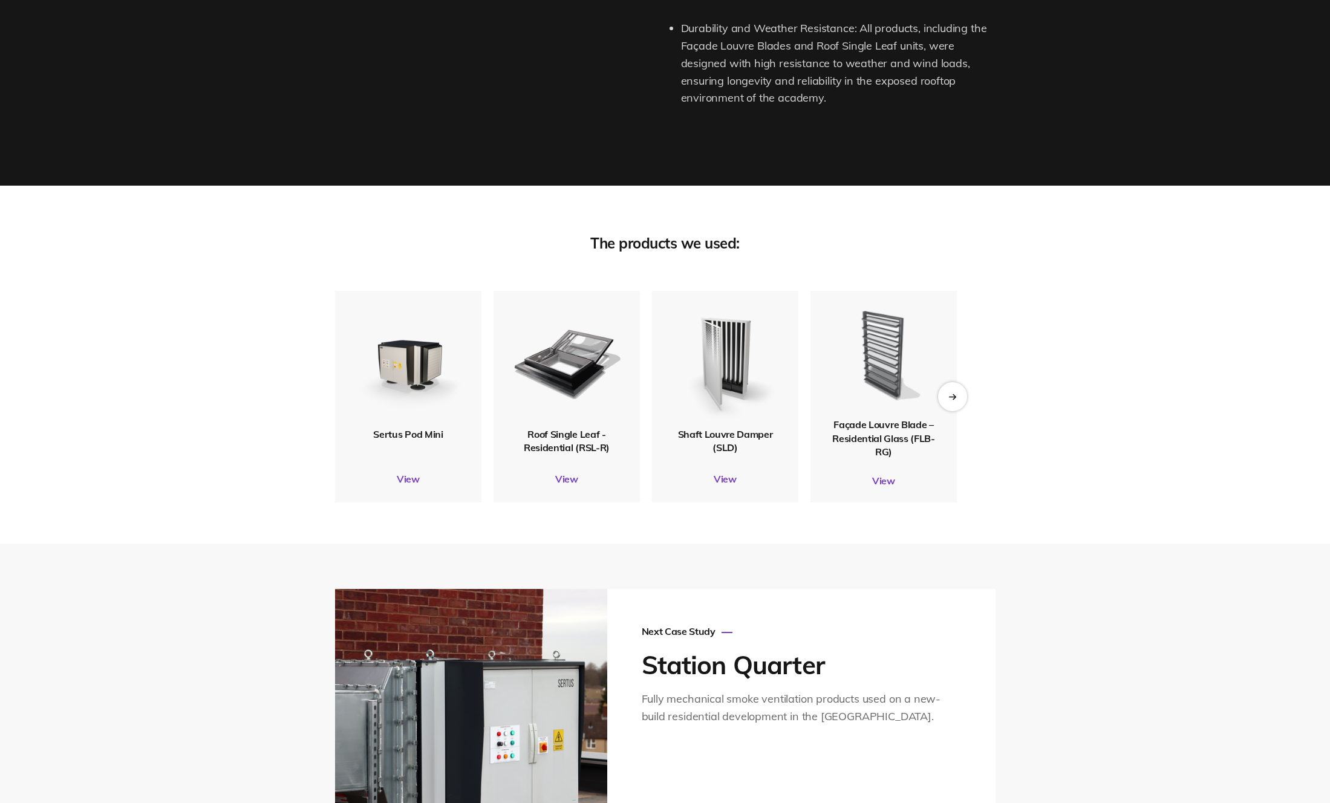 The height and width of the screenshot is (803, 1330). What do you see at coordinates (801, 665) in the screenshot?
I see `h3: Station Quarter` at bounding box center [801, 665].